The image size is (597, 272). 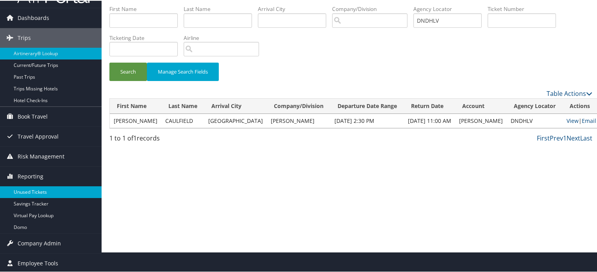 I want to click on label: Ticketing Date, so click(x=147, y=37).